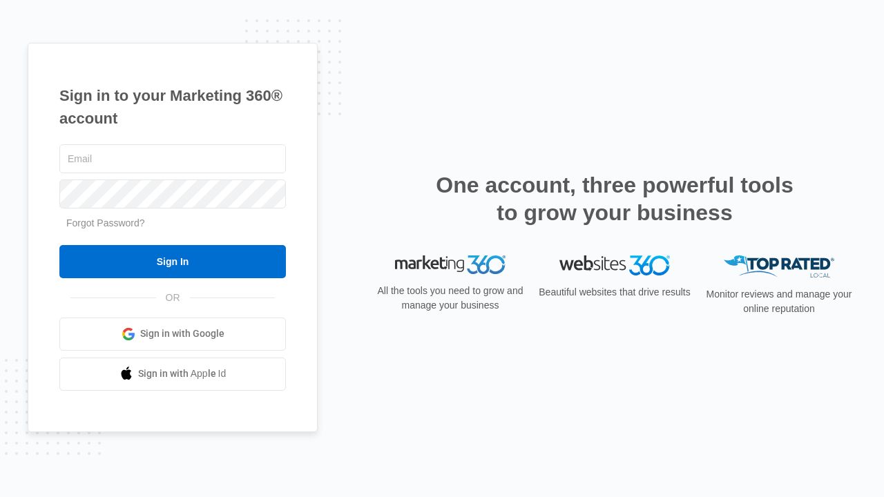 The image size is (884, 497). Describe the element at coordinates (614, 265) in the screenshot. I see `img: Websites 360` at that location.